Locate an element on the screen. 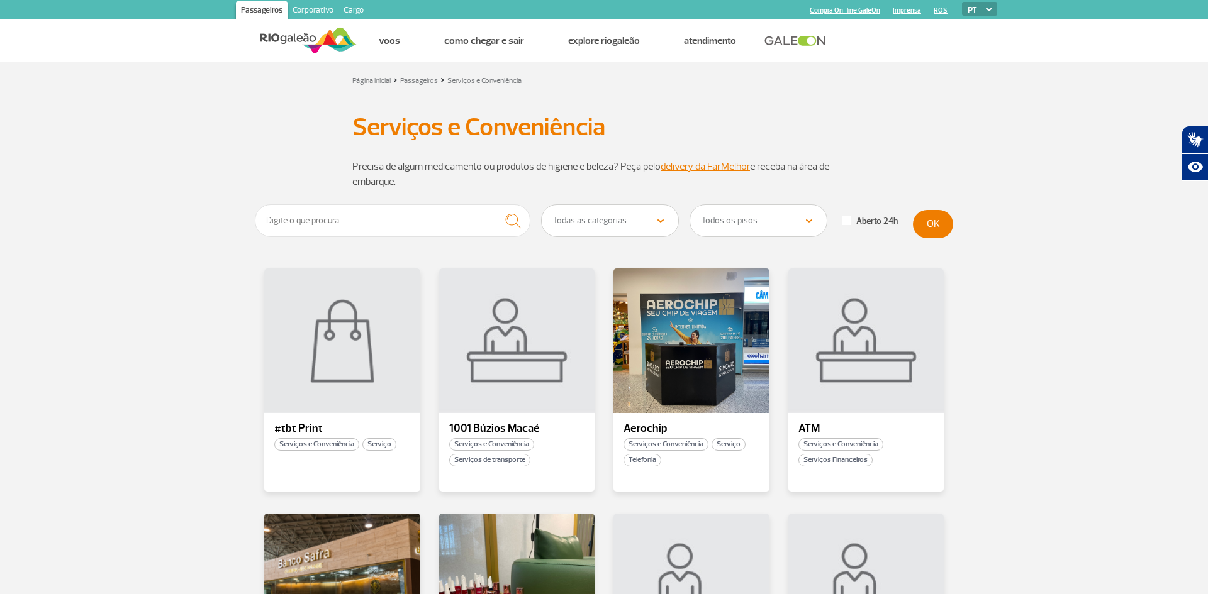  a: delivery da FarMelhor is located at coordinates (705, 167).